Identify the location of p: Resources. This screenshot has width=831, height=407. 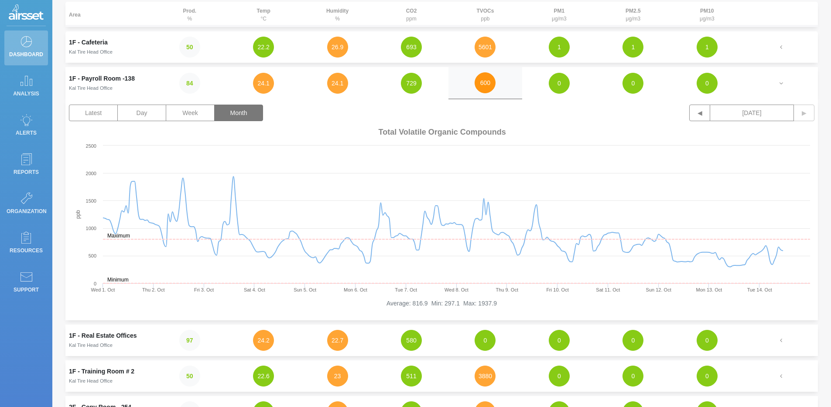
(26, 251).